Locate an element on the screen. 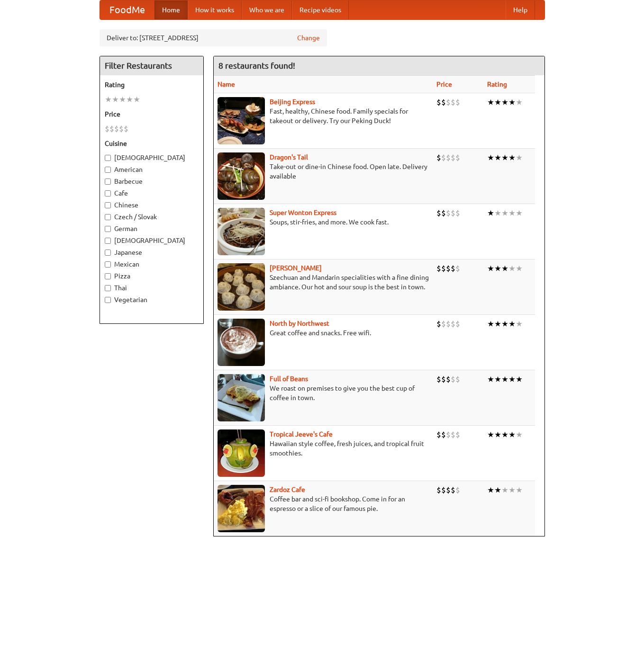 This screenshot has width=644, height=670. h5: Cuisine is located at coordinates (152, 144).